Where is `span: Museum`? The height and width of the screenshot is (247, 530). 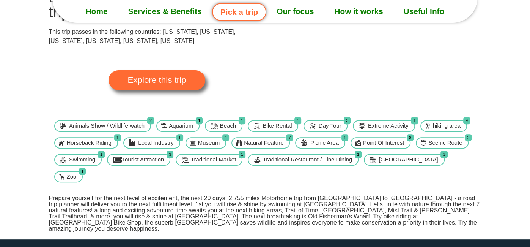
span: Museum is located at coordinates (209, 143).